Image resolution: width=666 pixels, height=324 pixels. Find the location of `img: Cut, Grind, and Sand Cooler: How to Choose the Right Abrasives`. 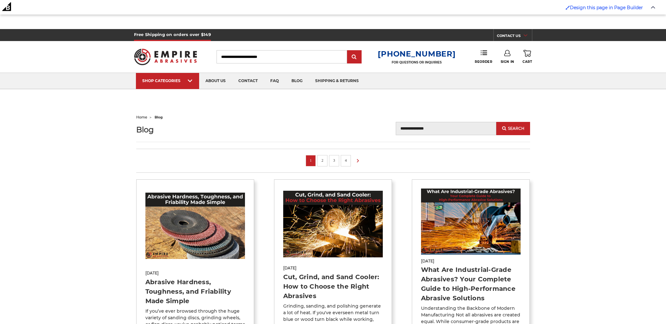

img: Cut, Grind, and Sand Cooler: How to Choose the Right Abrasives is located at coordinates (333, 224).